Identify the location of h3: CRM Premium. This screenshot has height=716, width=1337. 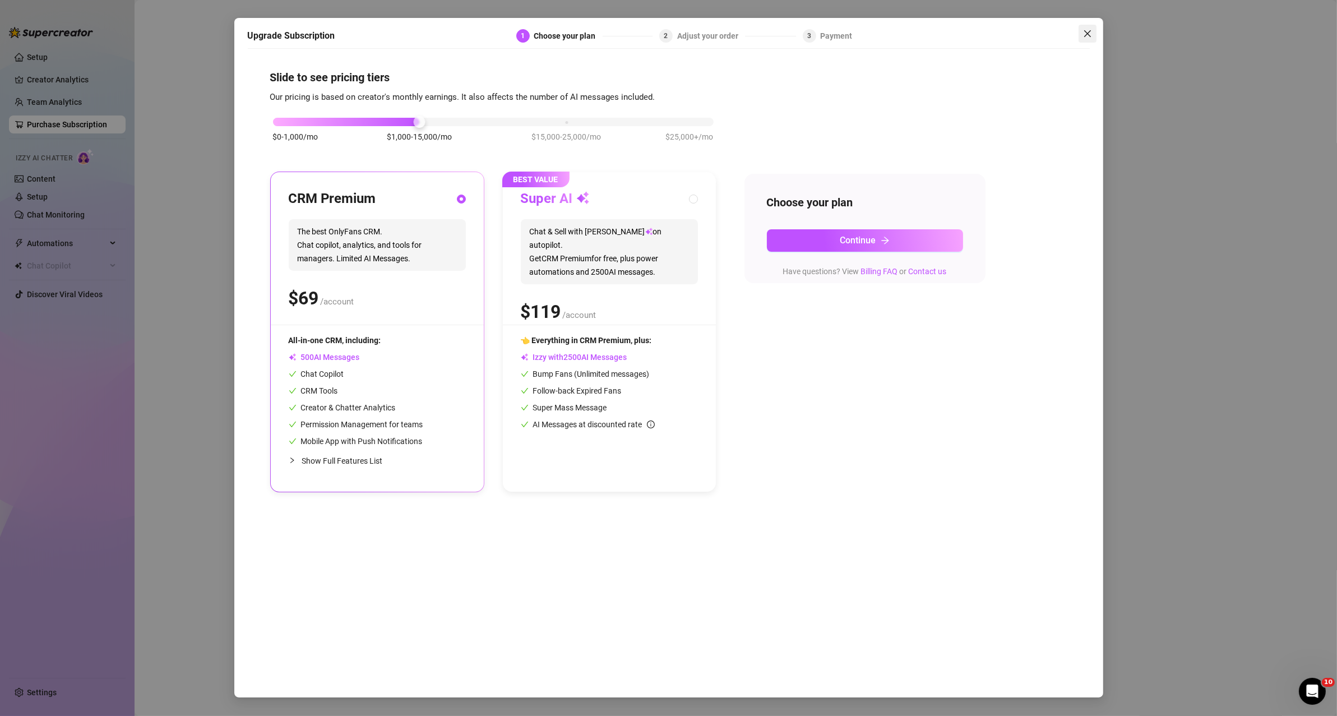
(332, 199).